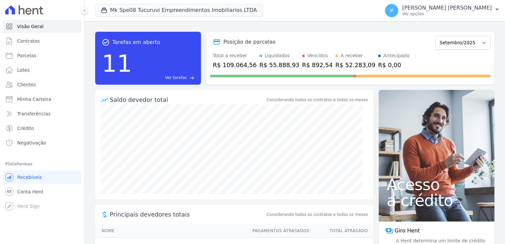  What do you see at coordinates (446, 14) in the screenshot?
I see `p: Ver opções` at bounding box center [446, 14].